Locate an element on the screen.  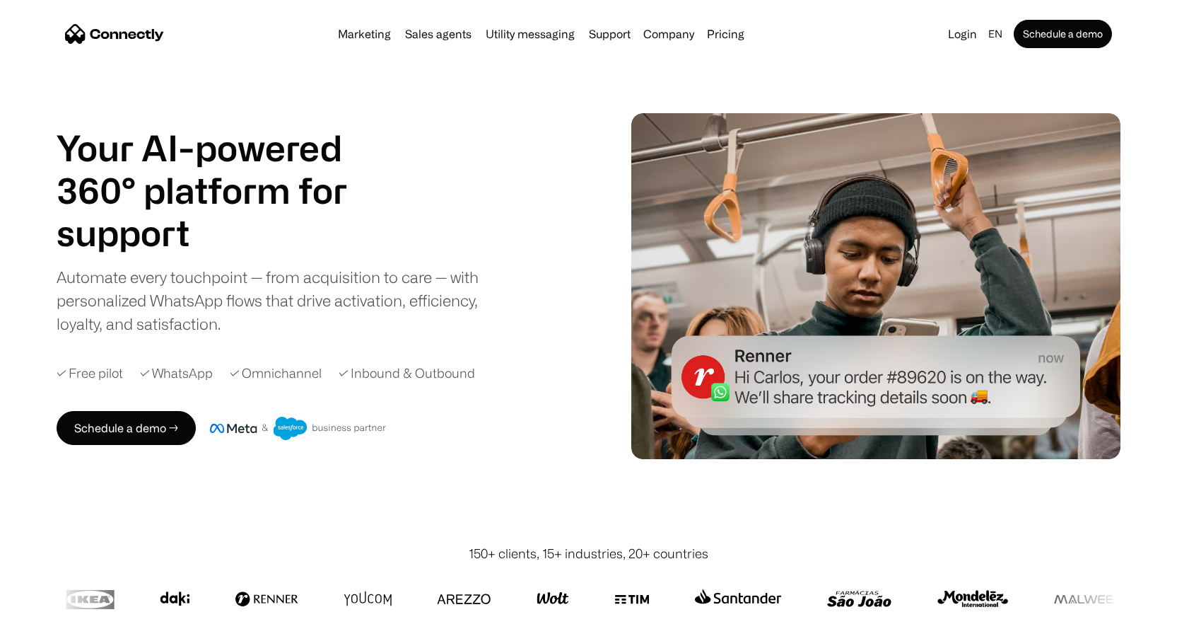
div: 2 of 4 is located at coordinates (219, 233).